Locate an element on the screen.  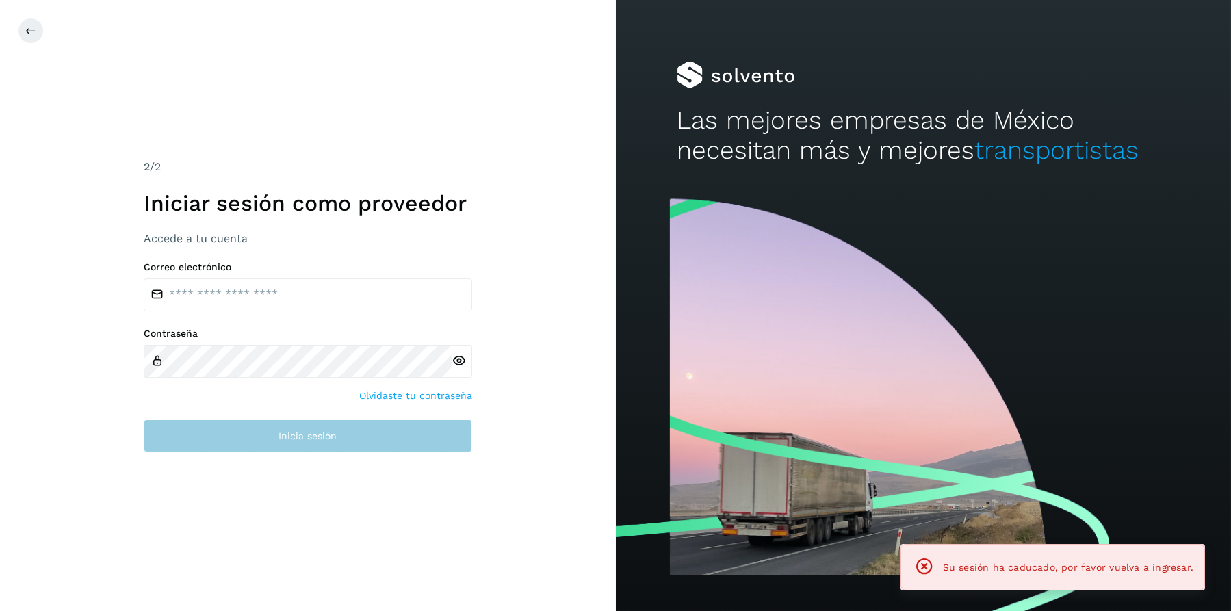
span: Inicia sesión is located at coordinates (307, 436).